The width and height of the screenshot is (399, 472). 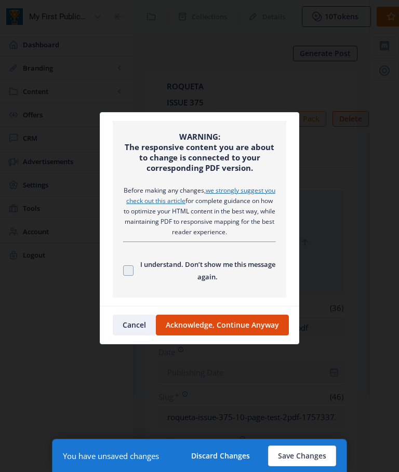 What do you see at coordinates (199, 152) in the screenshot?
I see `div: WARNING: The responsive content you are about to change is connected to your corresponding PDF ve...` at bounding box center [199, 152].